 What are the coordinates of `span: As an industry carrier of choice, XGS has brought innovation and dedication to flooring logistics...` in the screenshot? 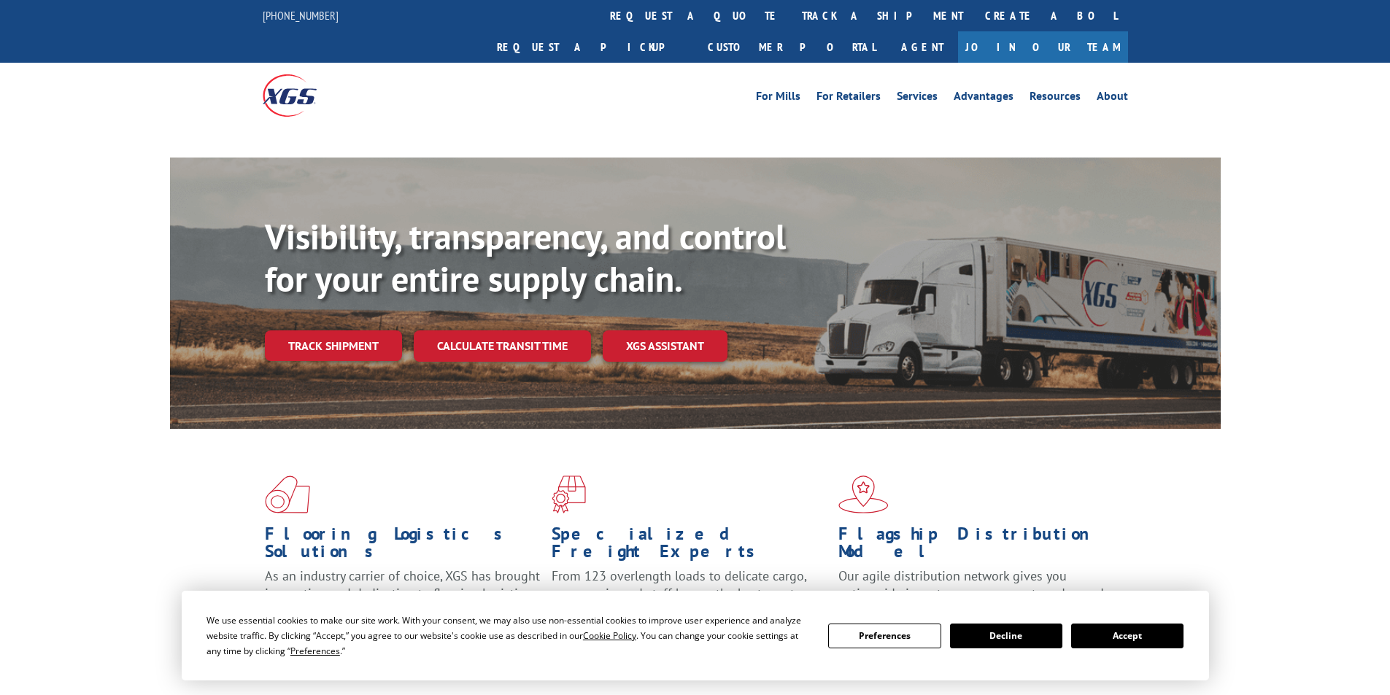 It's located at (402, 593).